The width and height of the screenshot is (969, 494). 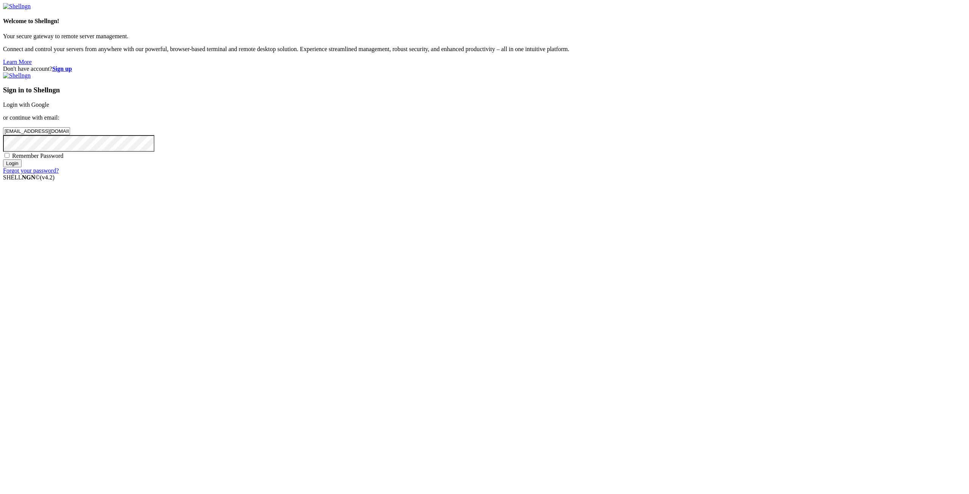 I want to click on p: or continue with email:, so click(x=484, y=118).